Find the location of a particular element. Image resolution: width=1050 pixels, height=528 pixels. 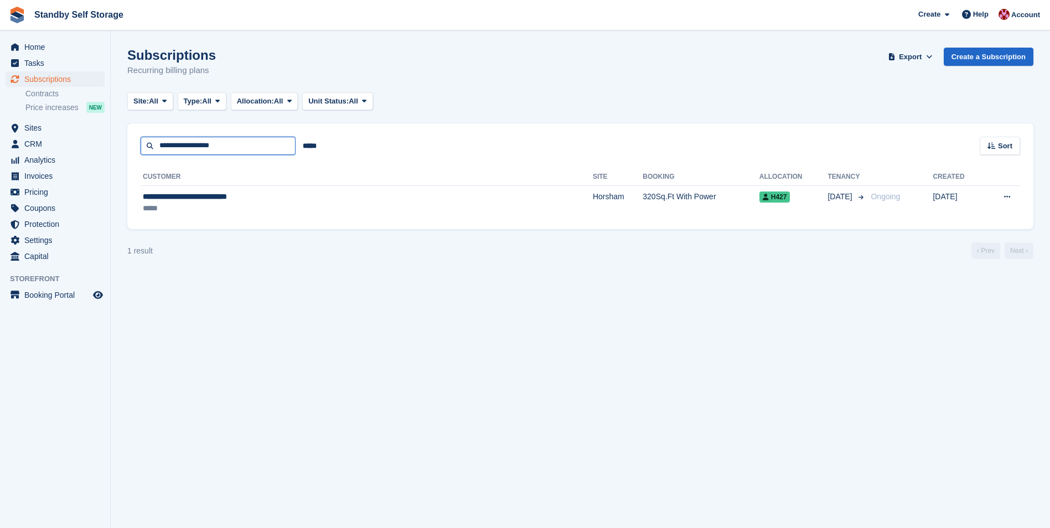

span: Type: is located at coordinates (193, 101).